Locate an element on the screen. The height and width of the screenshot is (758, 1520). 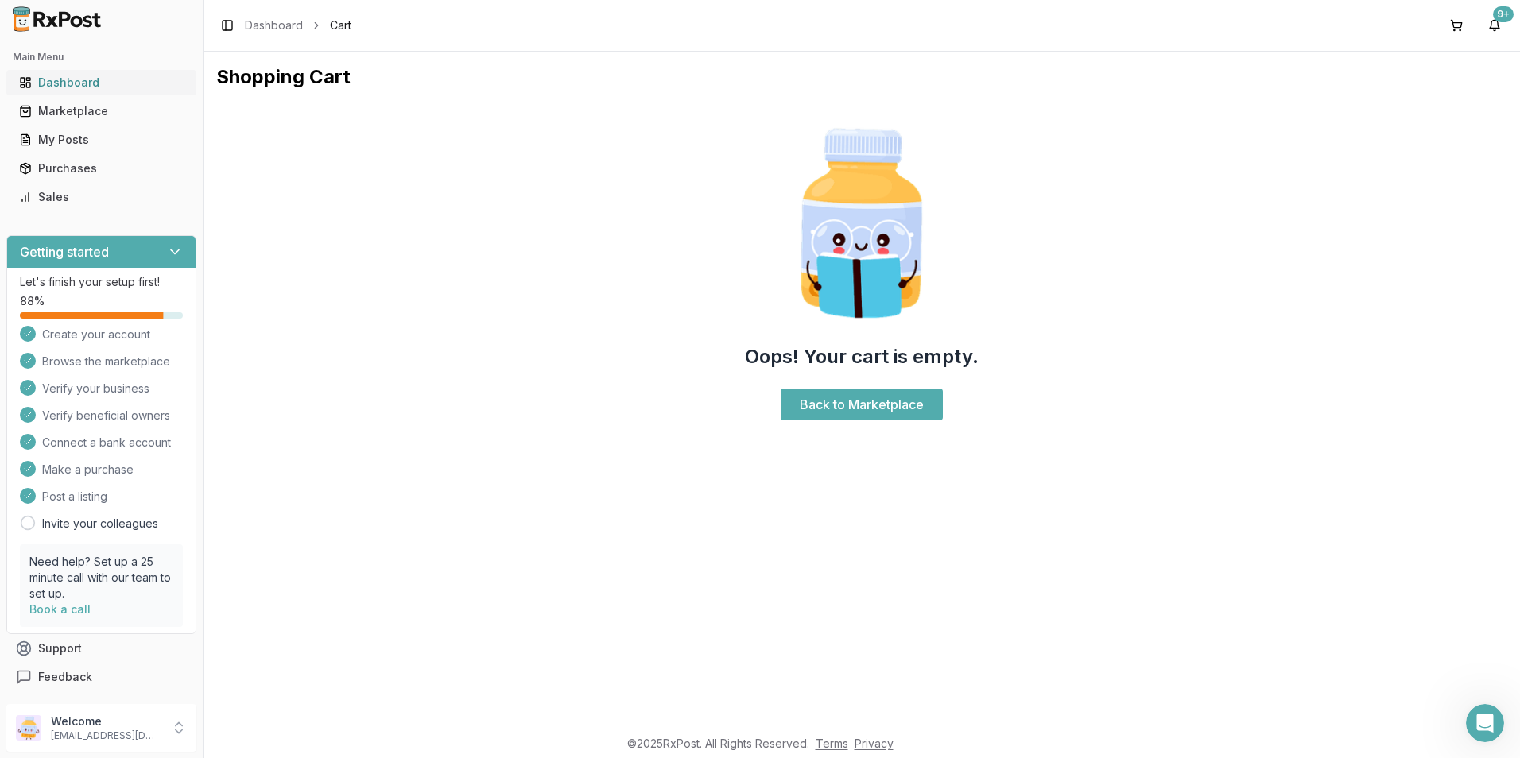
div: My Posts is located at coordinates (101, 140).